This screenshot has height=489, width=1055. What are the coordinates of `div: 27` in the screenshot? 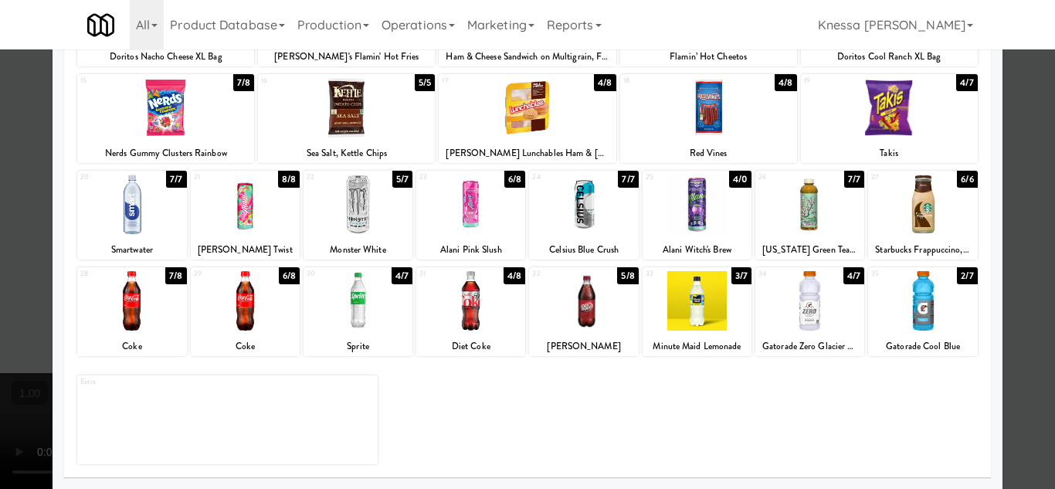 It's located at (896, 177).